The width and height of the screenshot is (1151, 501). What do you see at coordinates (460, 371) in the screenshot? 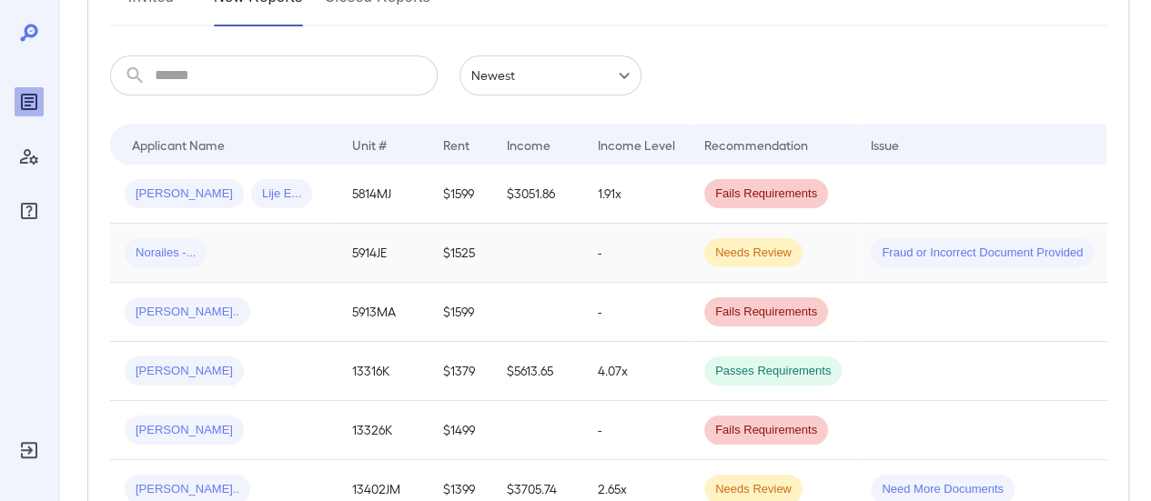
I see `td: $1379` at bounding box center [460, 371].